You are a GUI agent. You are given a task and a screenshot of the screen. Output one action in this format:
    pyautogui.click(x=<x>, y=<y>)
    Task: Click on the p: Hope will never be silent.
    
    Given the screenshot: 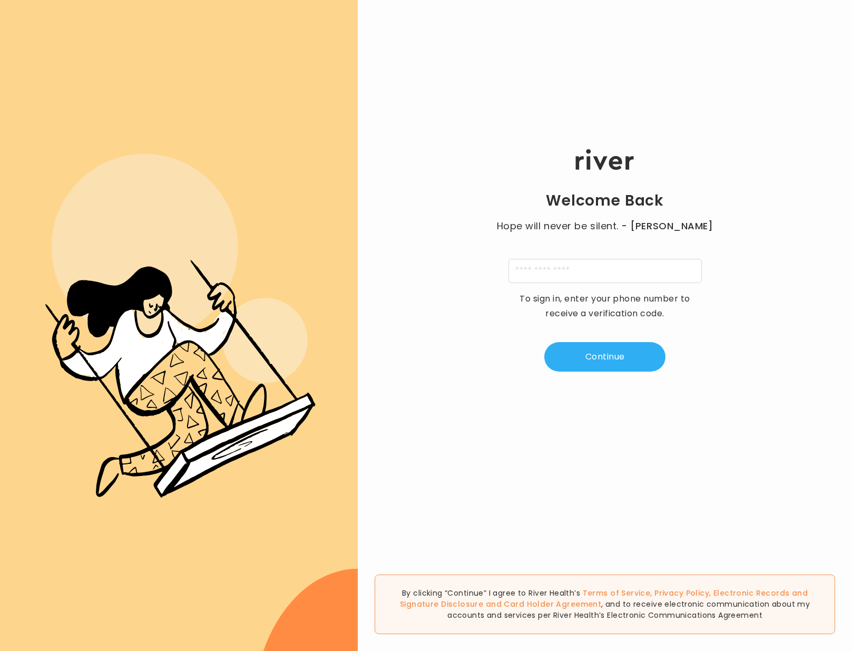 What is the action you would take?
    pyautogui.click(x=605, y=226)
    